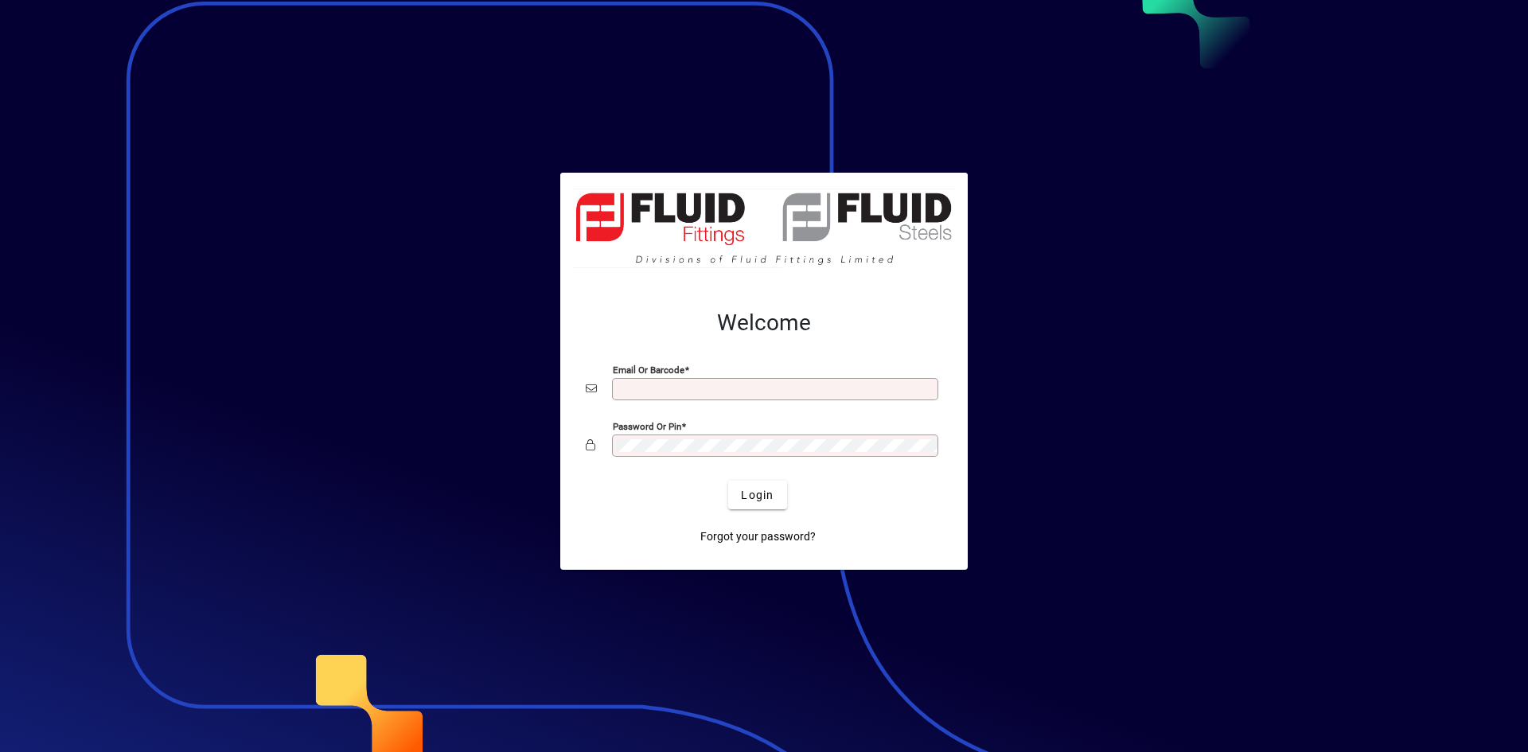  I want to click on h2: Welcome, so click(764, 323).